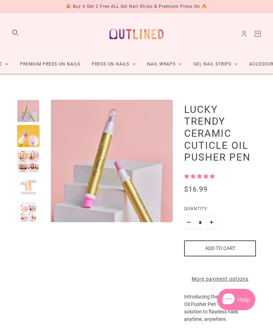  Describe the element at coordinates (137, 34) in the screenshot. I see `a: Outlined` at that location.